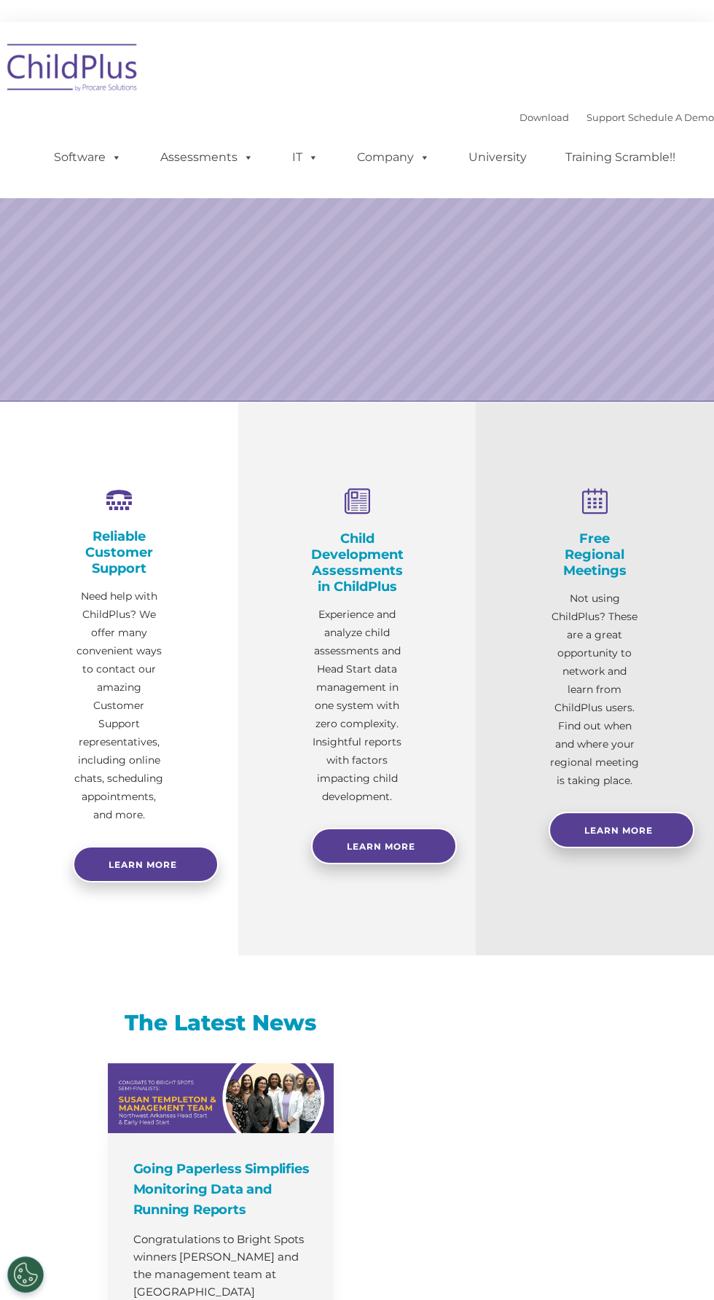 Image resolution: width=714 pixels, height=1300 pixels. Describe the element at coordinates (143, 864) in the screenshot. I see `span: Learn more` at that location.